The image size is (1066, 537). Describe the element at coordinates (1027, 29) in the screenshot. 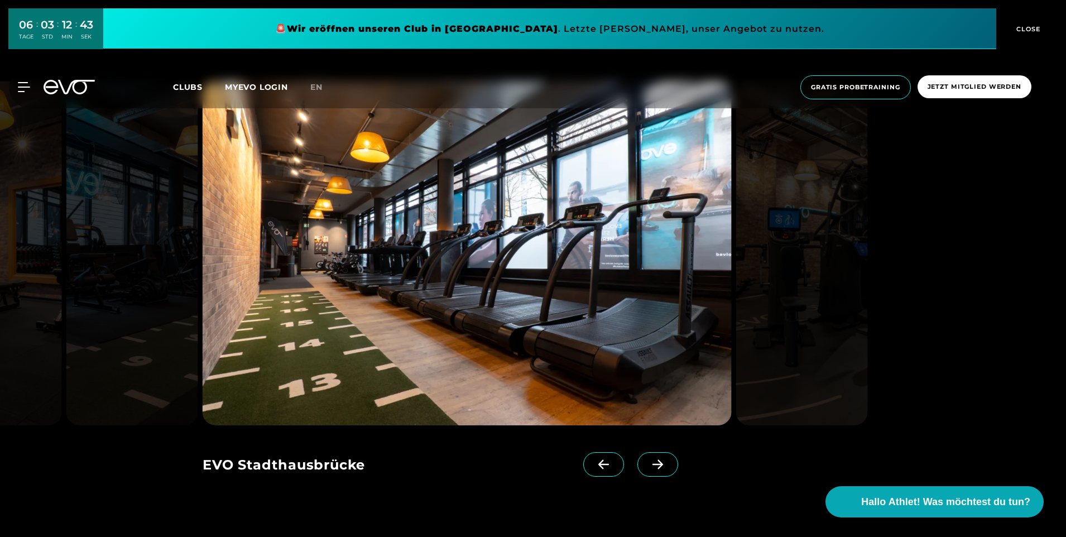

I see `span: CLOSE` at that location.